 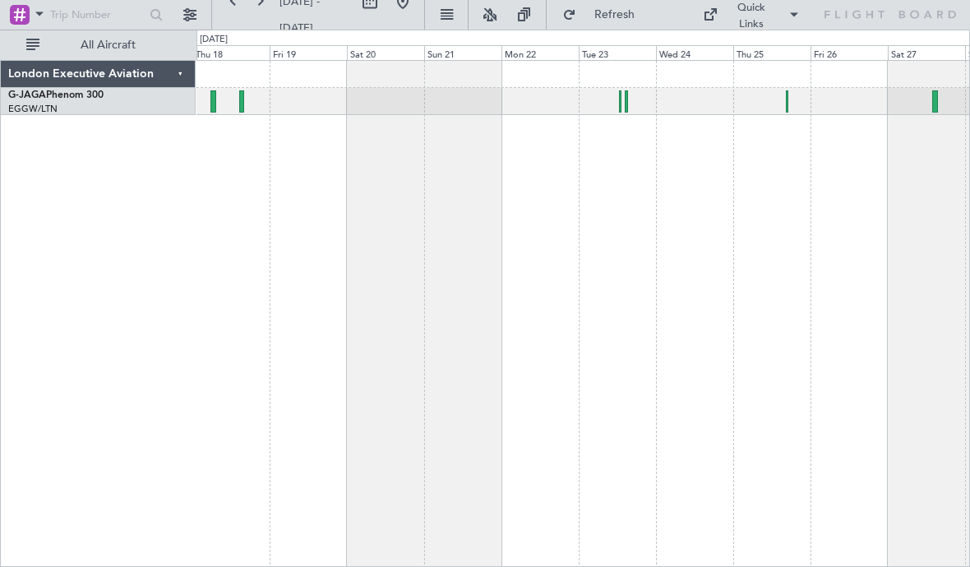 What do you see at coordinates (231, 53) in the screenshot?
I see `div: Thu 18` at bounding box center [231, 53].